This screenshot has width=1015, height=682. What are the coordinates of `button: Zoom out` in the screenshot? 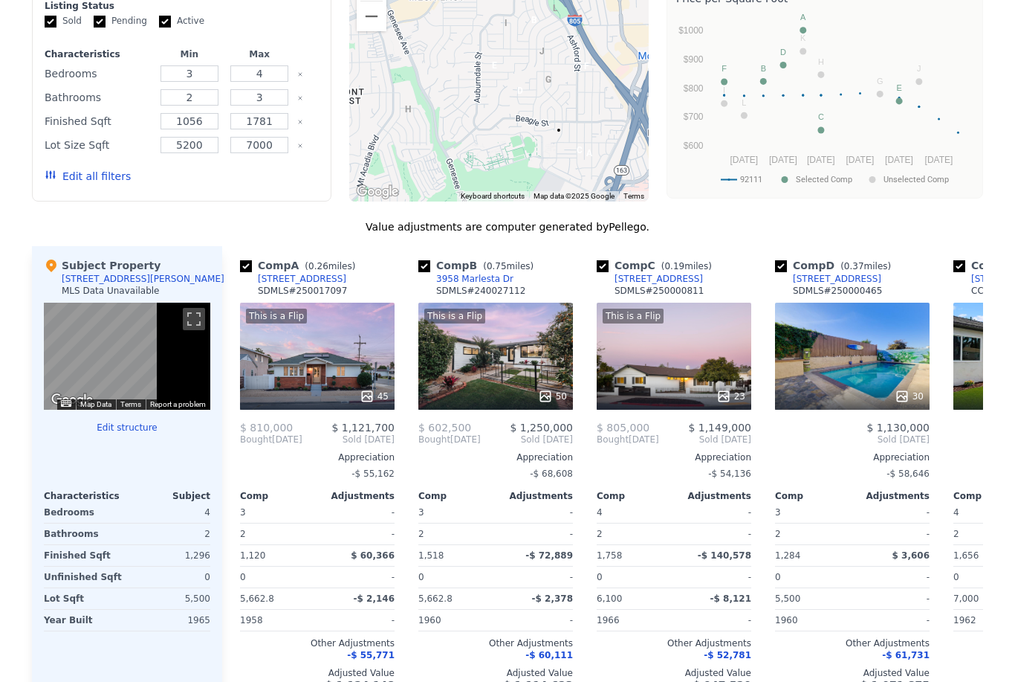 It's located at (372, 16).